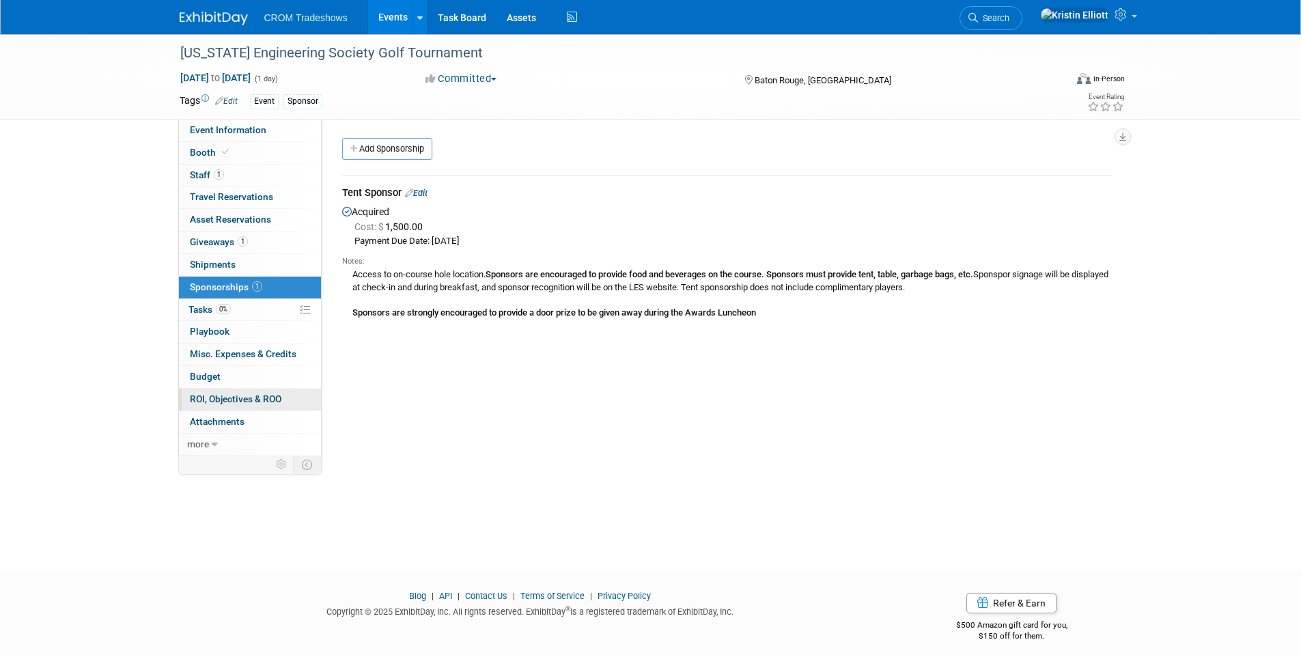 This screenshot has height=655, width=1301. Describe the element at coordinates (210, 152) in the screenshot. I see `span: Booth` at that location.